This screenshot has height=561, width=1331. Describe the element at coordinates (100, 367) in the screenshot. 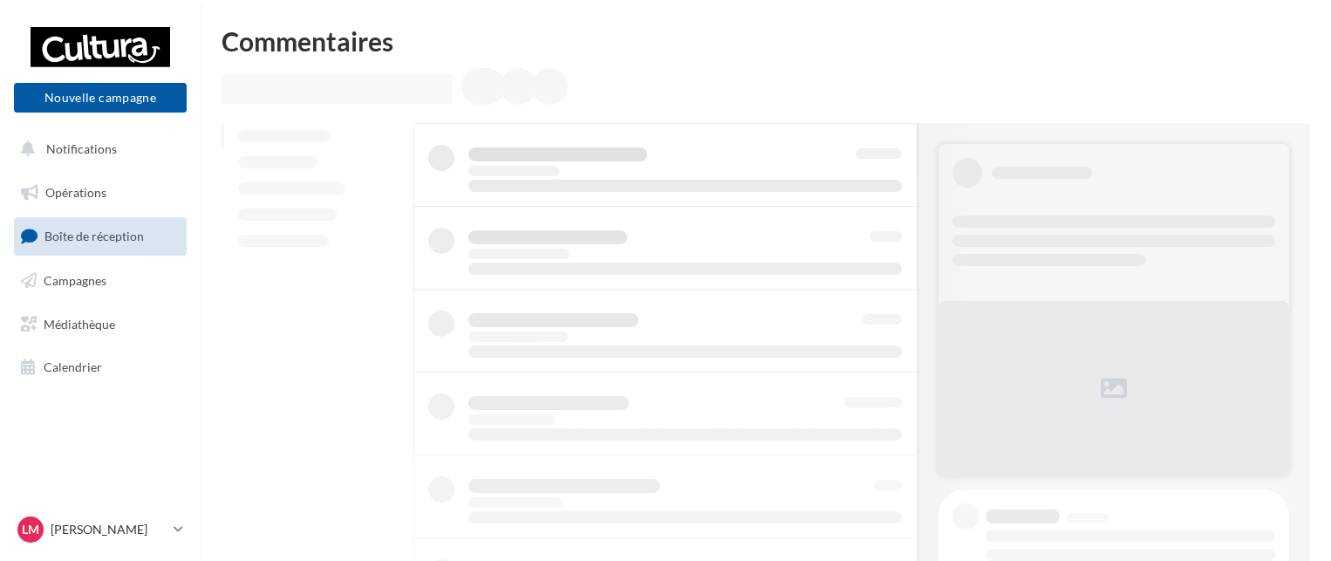

I see `a: Calendrier` at that location.